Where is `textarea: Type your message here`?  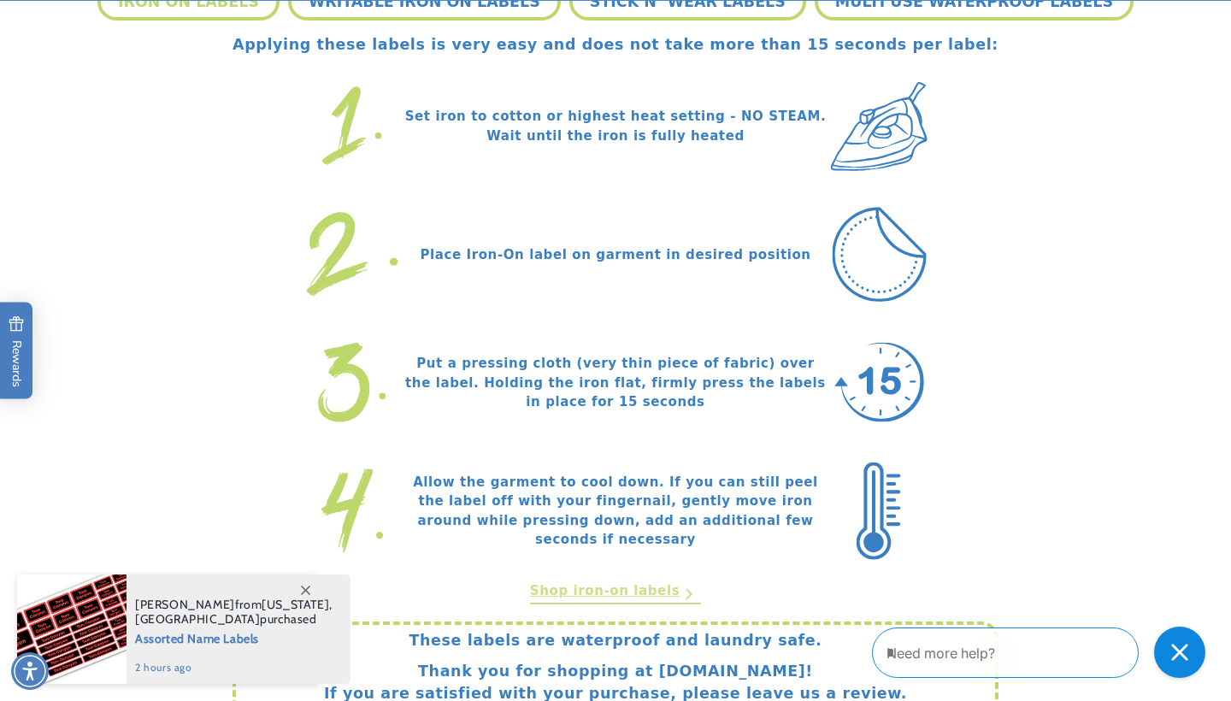 textarea: Type your message here is located at coordinates (118, 32).